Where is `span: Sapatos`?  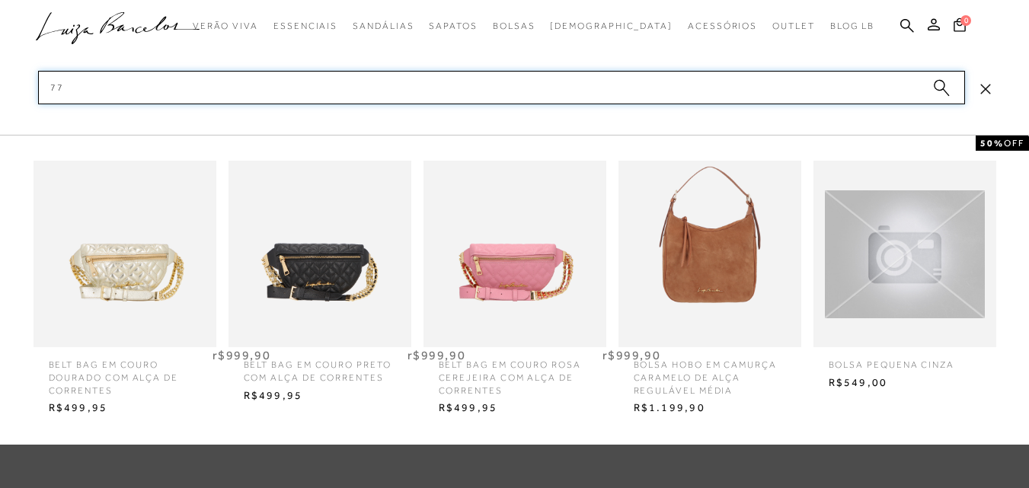
span: Sapatos is located at coordinates (452, 26).